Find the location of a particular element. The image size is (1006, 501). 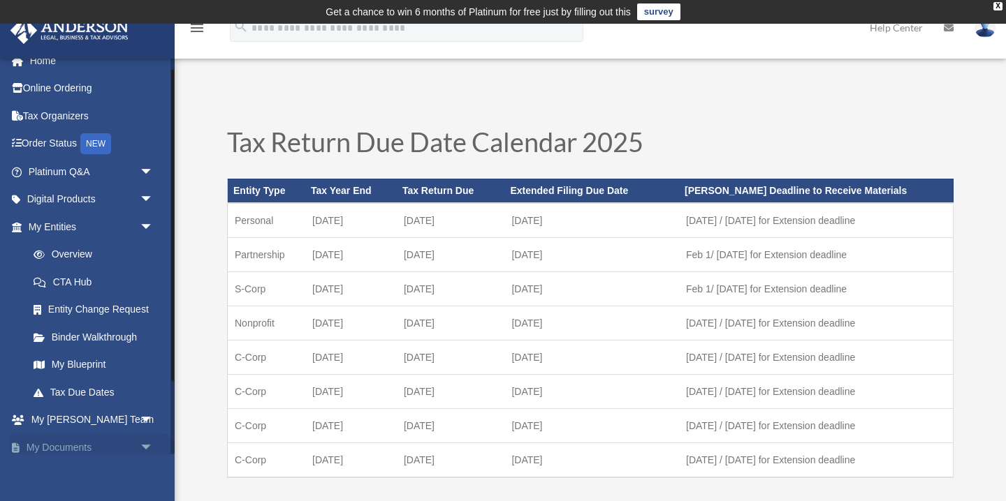

div: NEW is located at coordinates (96, 144).